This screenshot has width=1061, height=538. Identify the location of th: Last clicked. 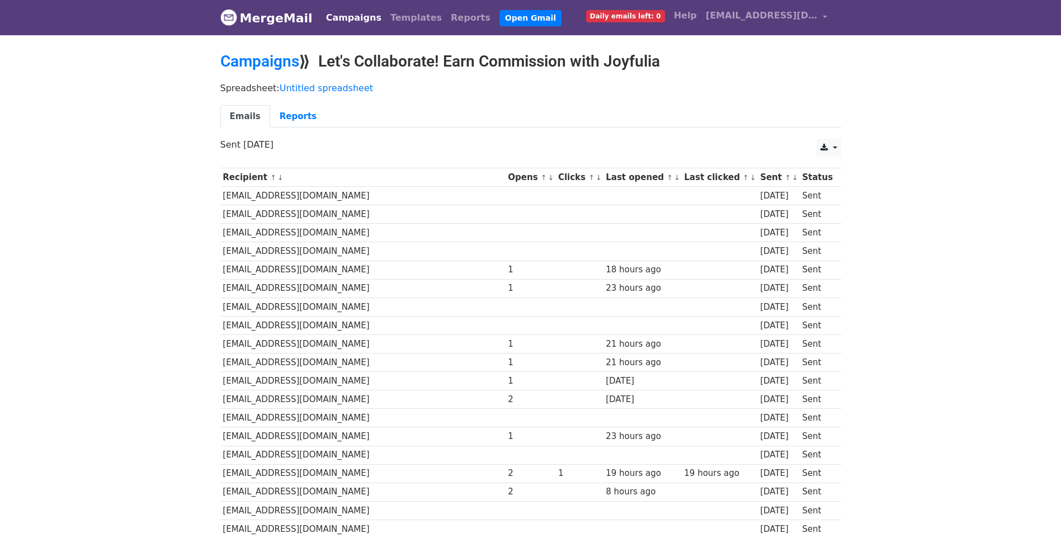
(720, 177).